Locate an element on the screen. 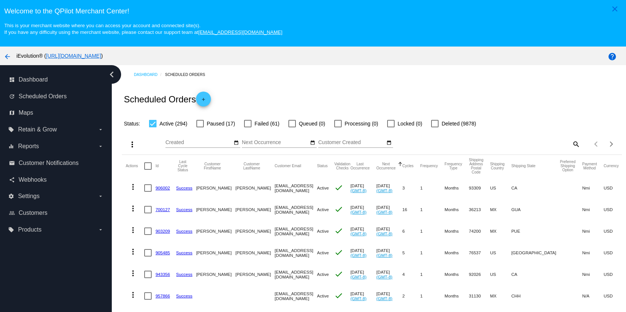 This screenshot has width=626, height=312. span: Customer Notifications is located at coordinates (48, 163).